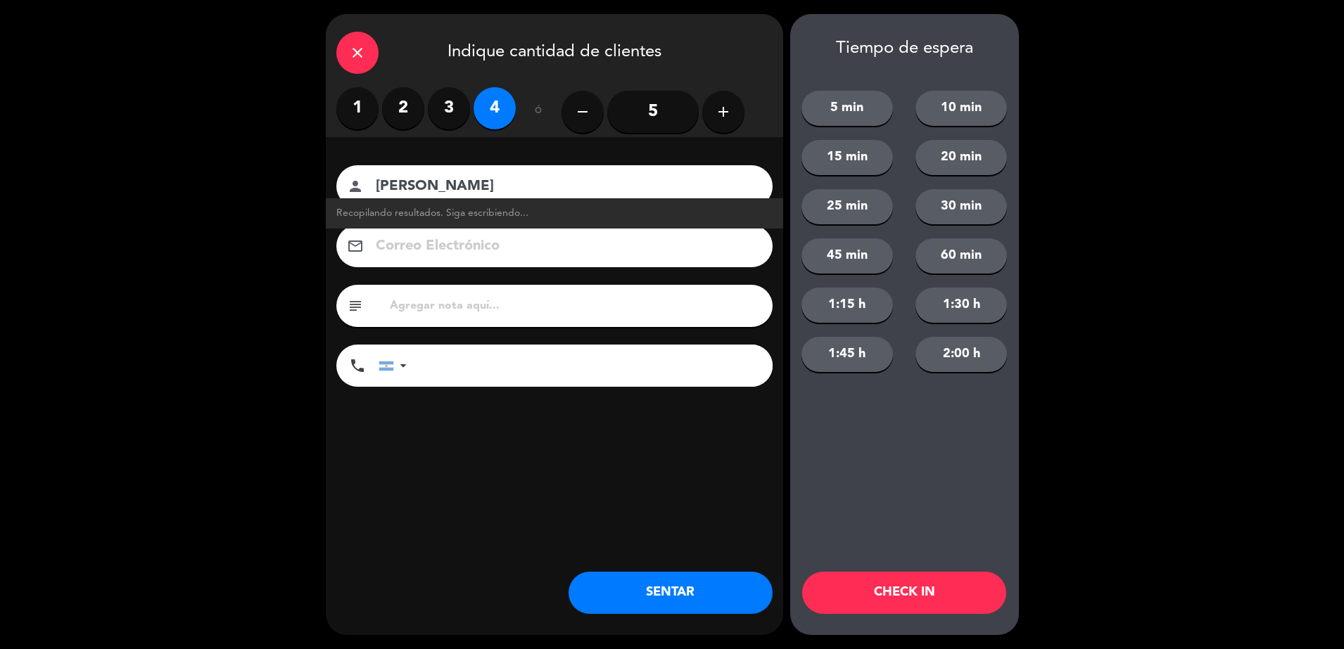  What do you see at coordinates (432, 213) in the screenshot?
I see `span: Recopilando resultados. Siga escribiendo...` at bounding box center [432, 213].